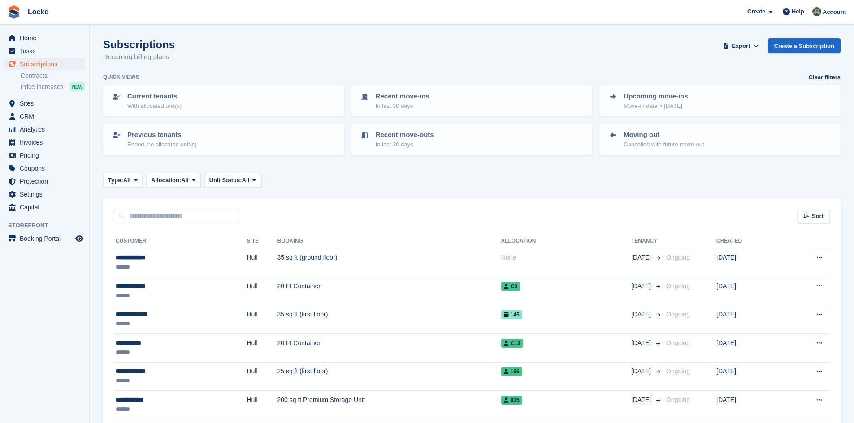  Describe the element at coordinates (798, 12) in the screenshot. I see `span: Help` at that location.